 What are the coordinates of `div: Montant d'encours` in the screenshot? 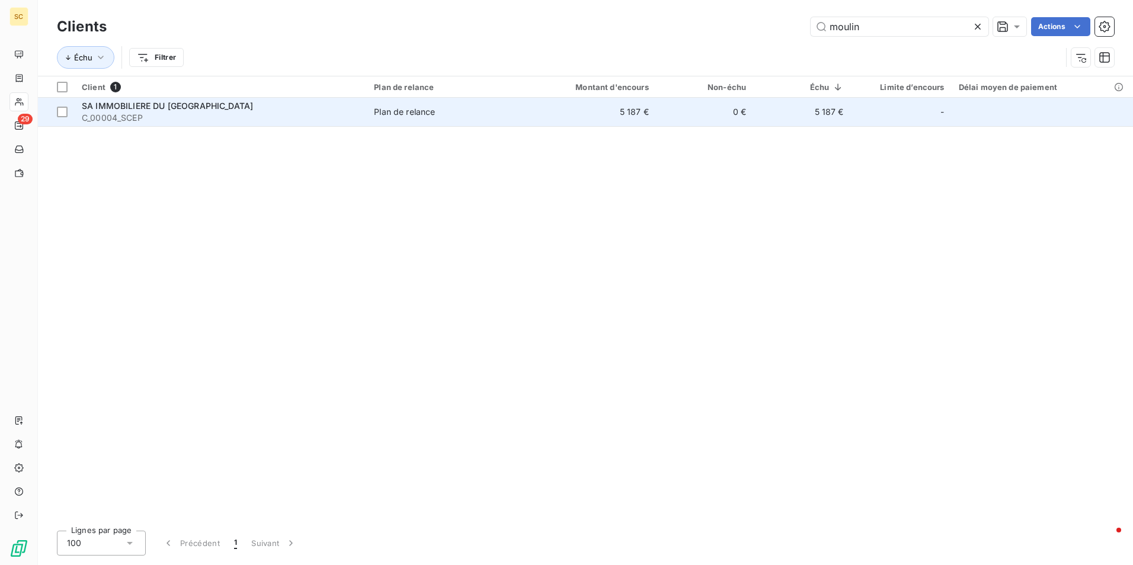 It's located at (590, 87).